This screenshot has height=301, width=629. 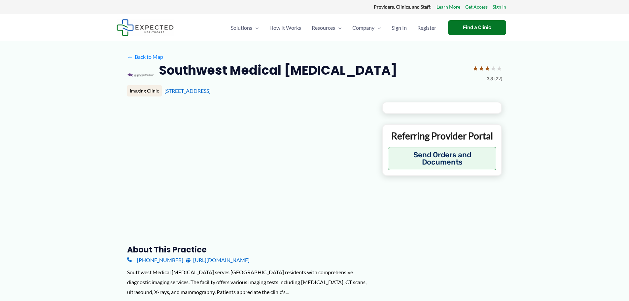 What do you see at coordinates (285, 28) in the screenshot?
I see `span: How It Works` at bounding box center [285, 28].